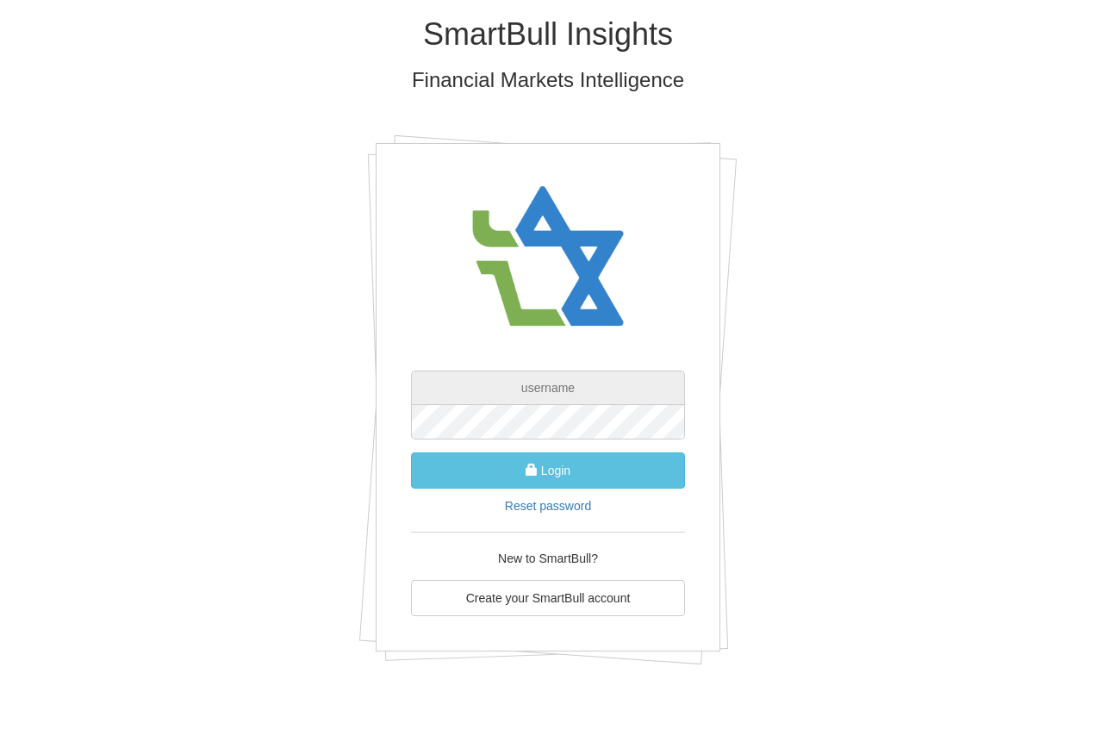  What do you see at coordinates (548, 80) in the screenshot?
I see `h3: Financial Markets Intelligence` at bounding box center [548, 80].